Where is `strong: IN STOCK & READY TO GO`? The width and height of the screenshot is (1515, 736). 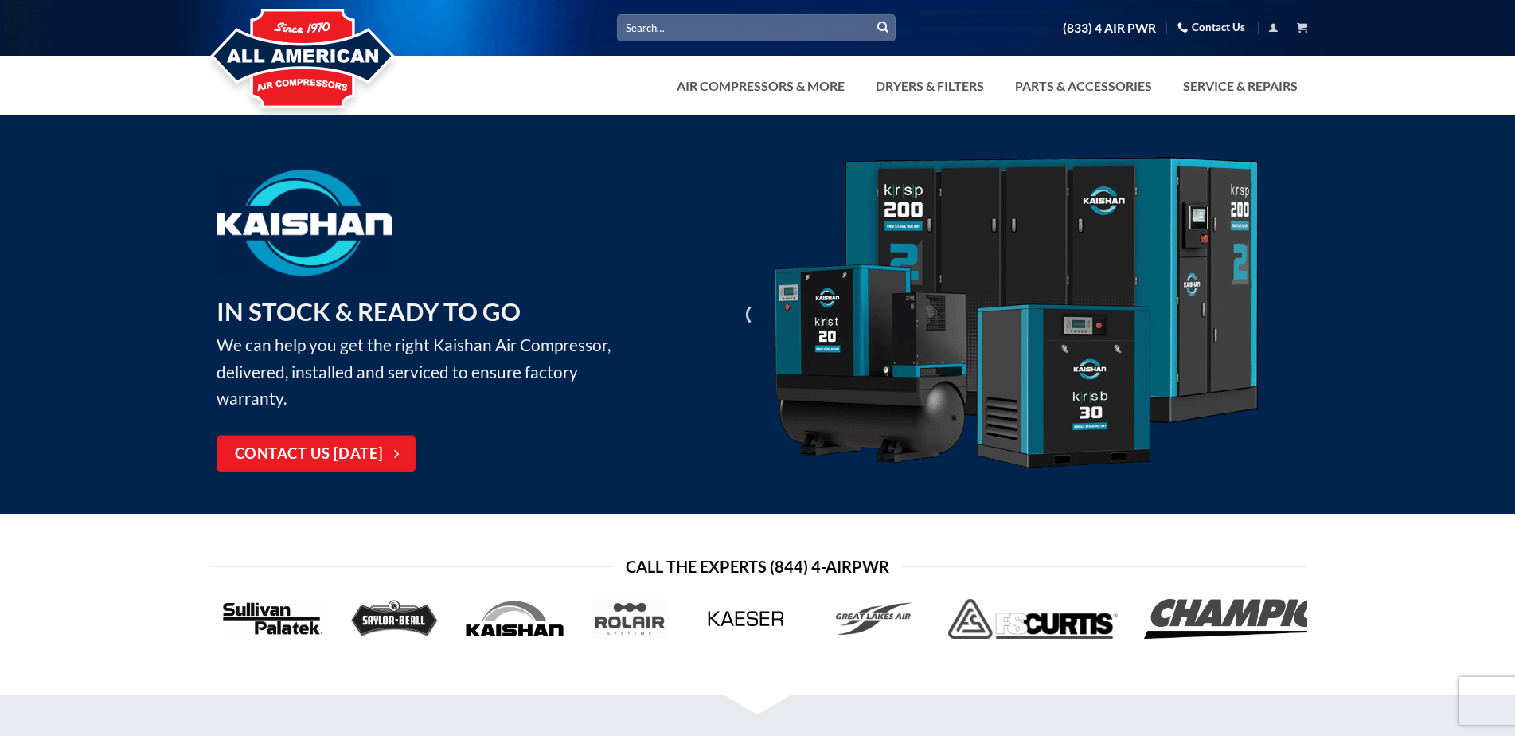 strong: IN STOCK & READY TO GO is located at coordinates (369, 311).